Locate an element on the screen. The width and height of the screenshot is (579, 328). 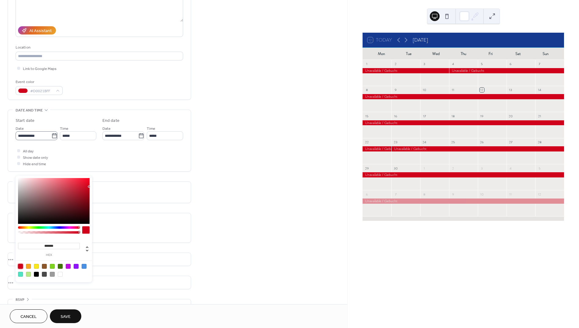
div: 14 is located at coordinates (539, 90).